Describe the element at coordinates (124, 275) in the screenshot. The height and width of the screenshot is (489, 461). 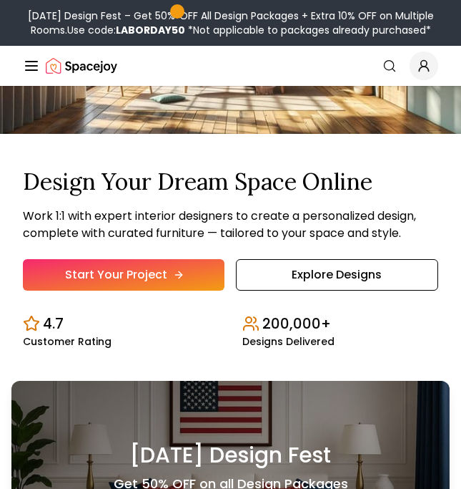
I see `a: Start Your Project` at that location.